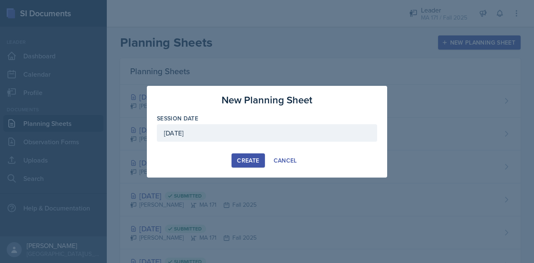  What do you see at coordinates (267, 100) in the screenshot?
I see `h3: New Planning Sheet` at bounding box center [267, 100].